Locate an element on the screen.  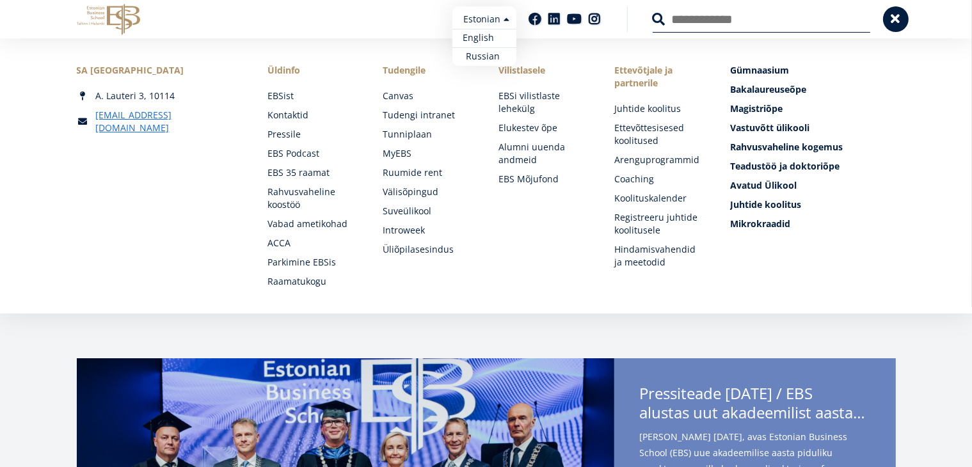
a: Facebook is located at coordinates (535, 19).